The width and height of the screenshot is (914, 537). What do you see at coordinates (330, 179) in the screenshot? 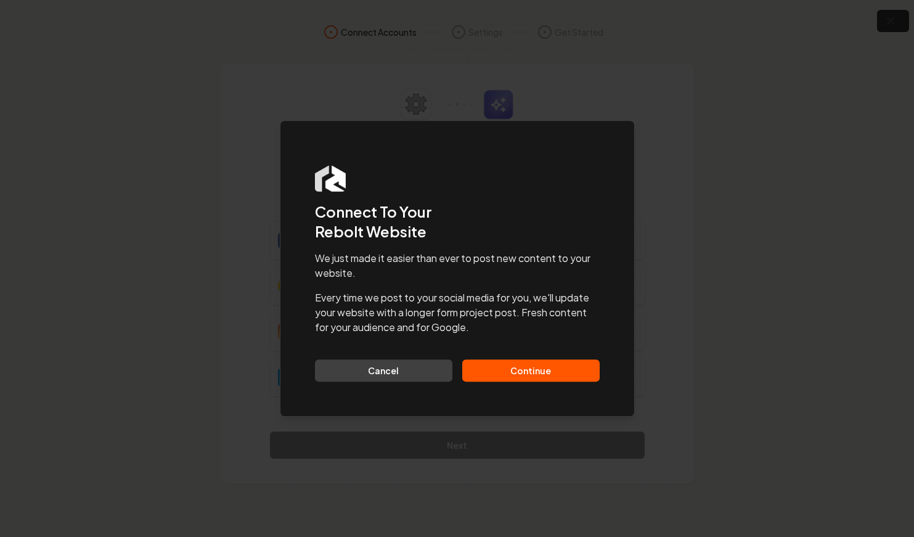
I see `img: Rebolt Logo` at bounding box center [330, 179].